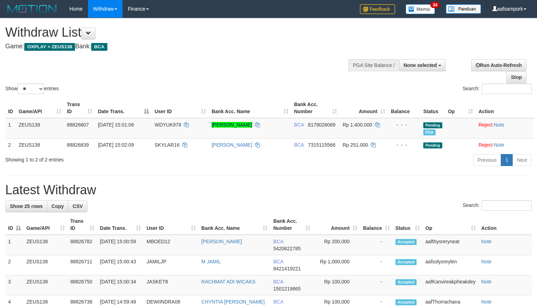  Describe the element at coordinates (287, 288) in the screenshot. I see `span: Copy 1501219865 to clipboard` at that location.